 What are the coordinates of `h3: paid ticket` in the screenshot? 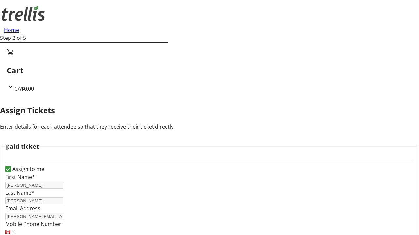 It's located at (22, 147).